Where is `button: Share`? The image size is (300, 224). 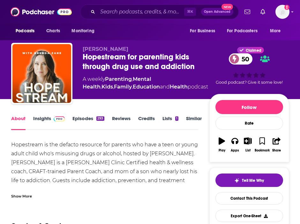
button: Share is located at coordinates (277, 145).